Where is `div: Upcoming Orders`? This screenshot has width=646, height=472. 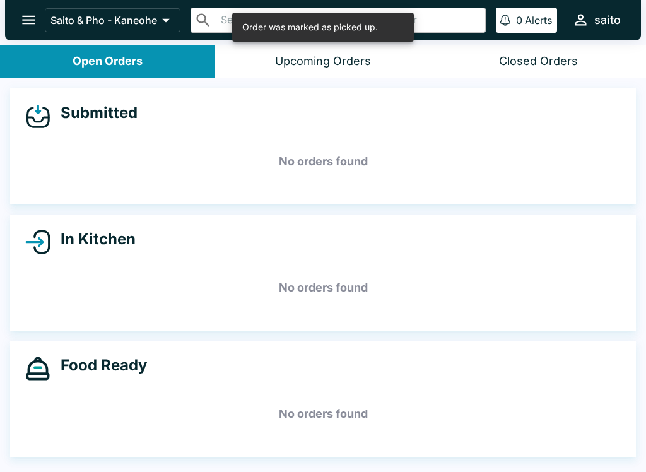
div: Upcoming Orders is located at coordinates (323, 61).